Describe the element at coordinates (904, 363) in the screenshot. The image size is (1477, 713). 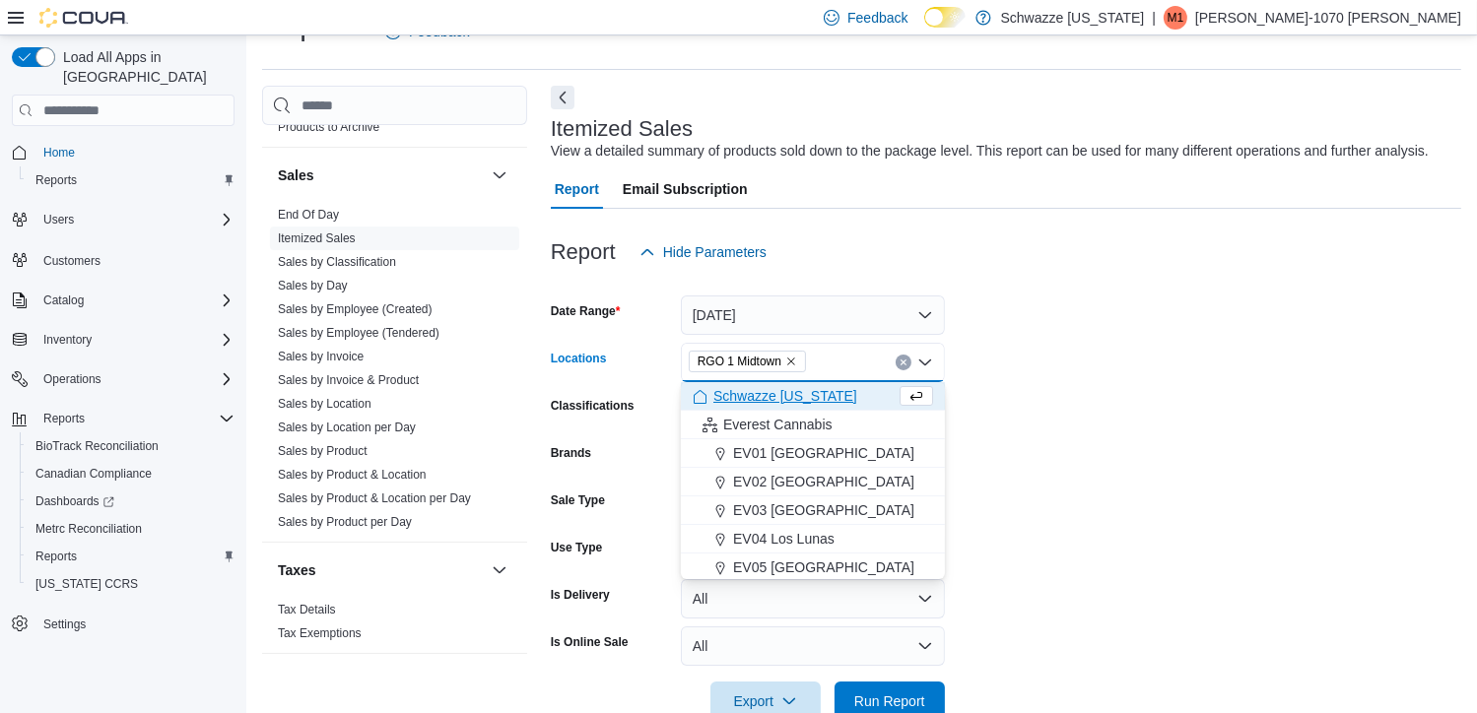
I see `button: Clear input` at that location.